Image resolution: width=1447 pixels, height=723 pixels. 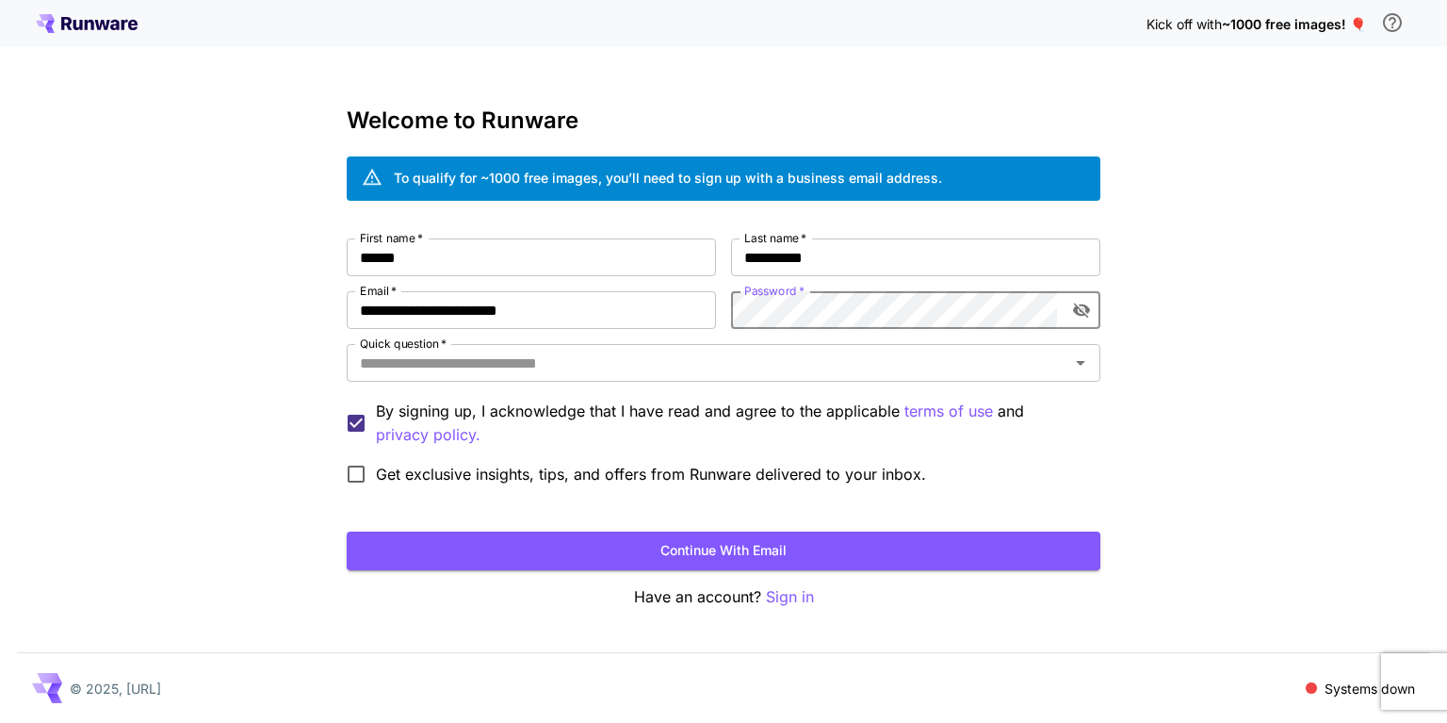 I want to click on p: Have an account?, so click(x=724, y=596).